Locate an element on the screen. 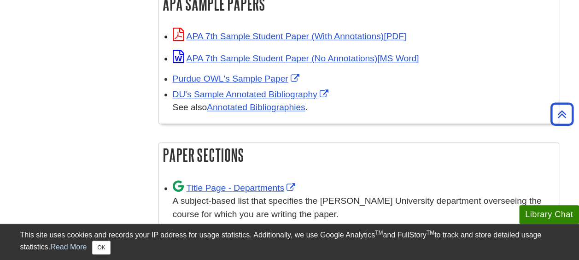 Image resolution: width=579 pixels, height=260 pixels. button: Close is located at coordinates (101, 247).